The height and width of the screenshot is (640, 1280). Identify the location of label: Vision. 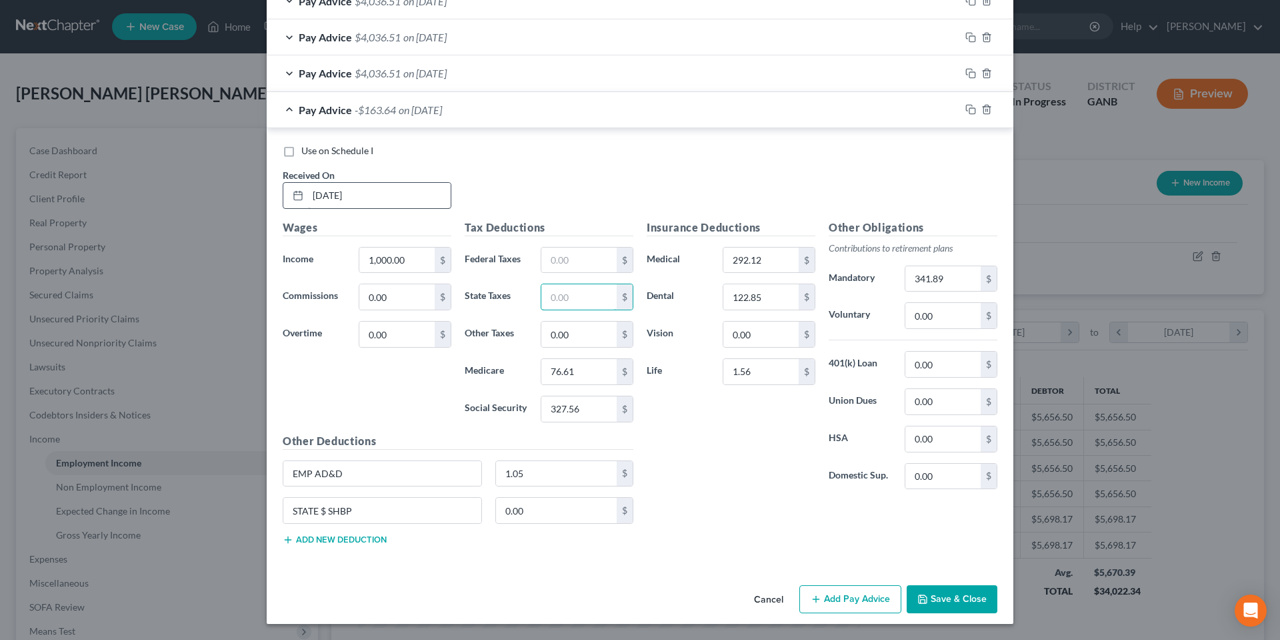
(678, 334).